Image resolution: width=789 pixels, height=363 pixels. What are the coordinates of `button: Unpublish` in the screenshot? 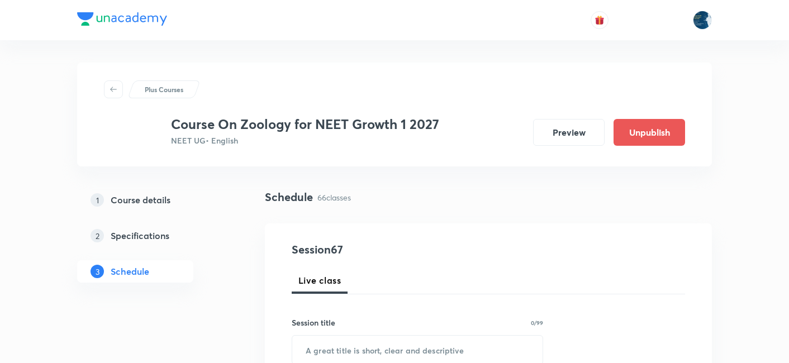 It's located at (649, 132).